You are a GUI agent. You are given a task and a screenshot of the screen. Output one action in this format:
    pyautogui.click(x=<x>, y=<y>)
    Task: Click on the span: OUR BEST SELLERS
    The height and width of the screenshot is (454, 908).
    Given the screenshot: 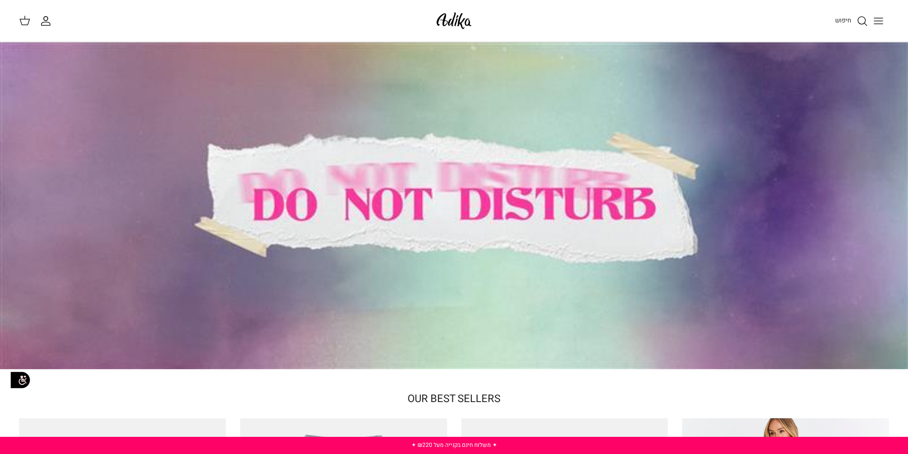 What is the action you would take?
    pyautogui.click(x=454, y=399)
    